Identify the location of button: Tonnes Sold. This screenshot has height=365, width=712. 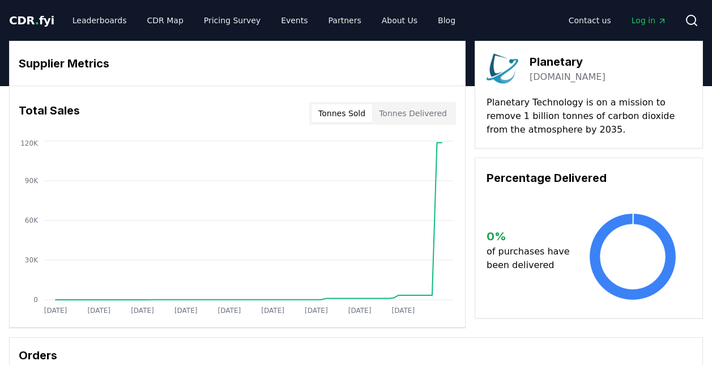
(342, 113).